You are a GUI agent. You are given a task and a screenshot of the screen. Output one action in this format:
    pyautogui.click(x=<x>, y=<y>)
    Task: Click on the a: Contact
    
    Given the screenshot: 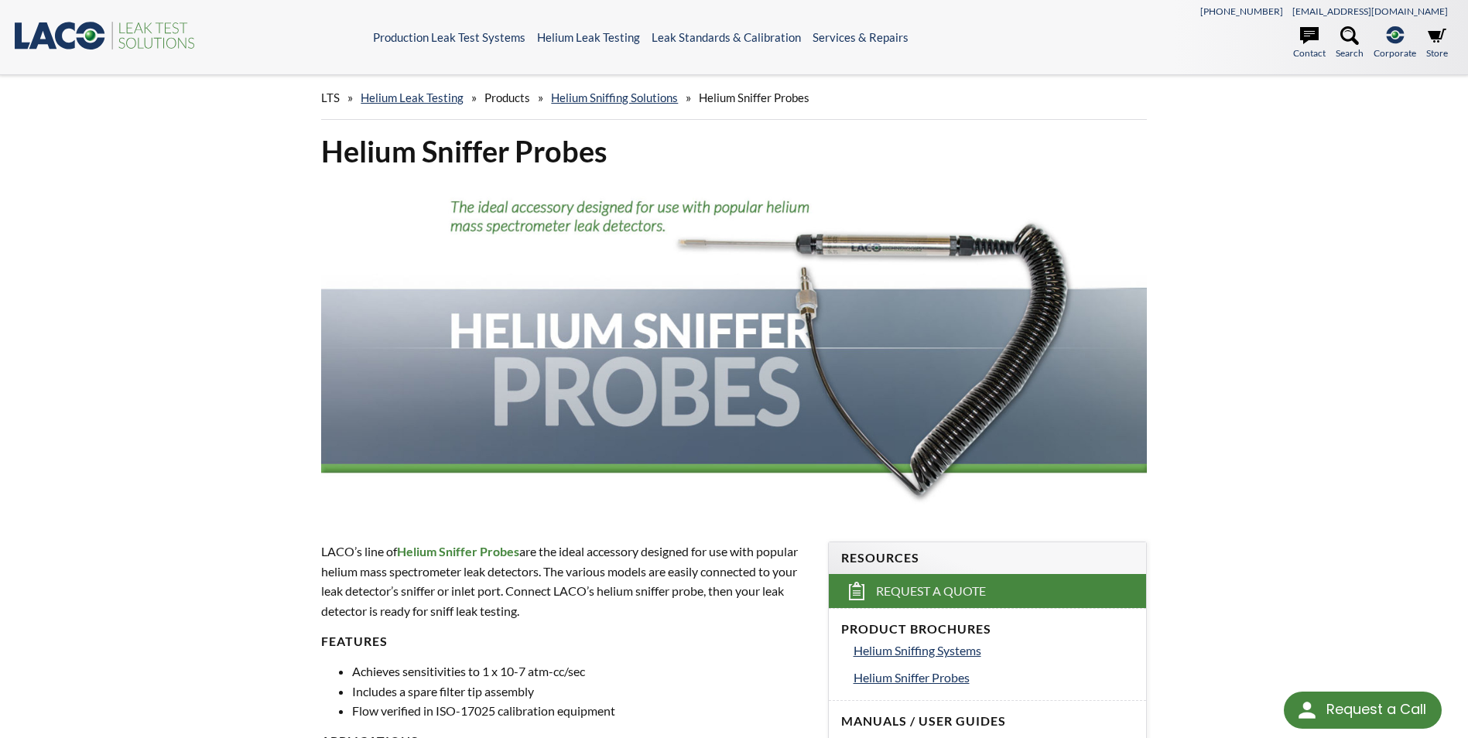 What is the action you would take?
    pyautogui.click(x=1309, y=43)
    